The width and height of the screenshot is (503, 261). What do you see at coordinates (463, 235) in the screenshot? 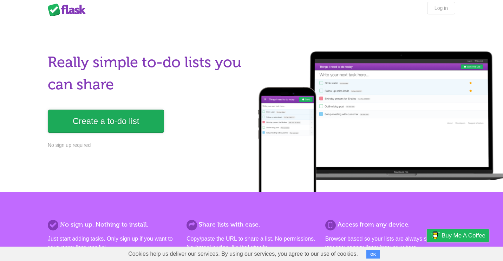
I see `span: Buy me a coffee` at bounding box center [463, 235].